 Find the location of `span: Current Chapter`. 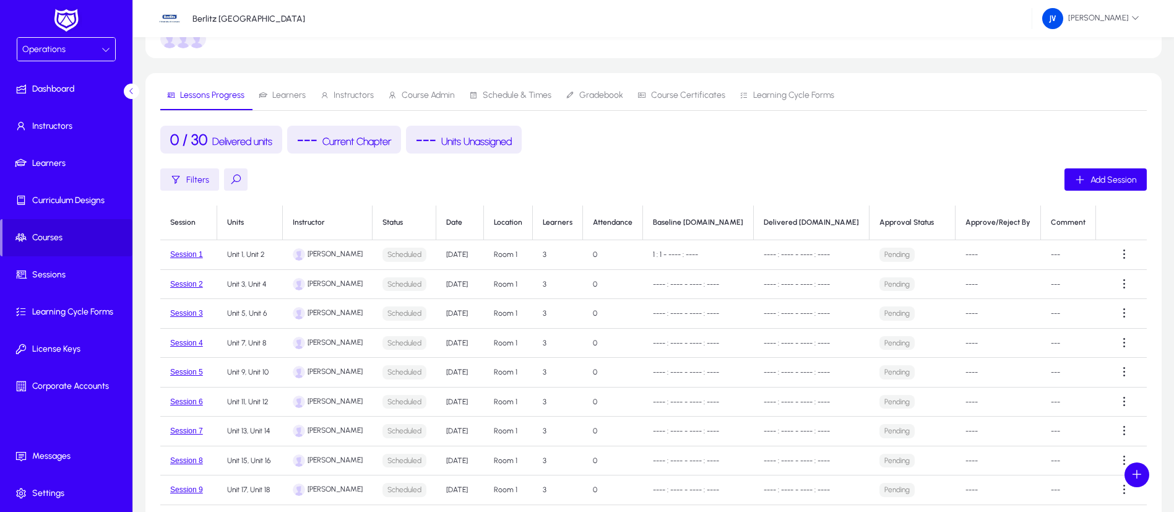

span: Current Chapter is located at coordinates (356, 141).